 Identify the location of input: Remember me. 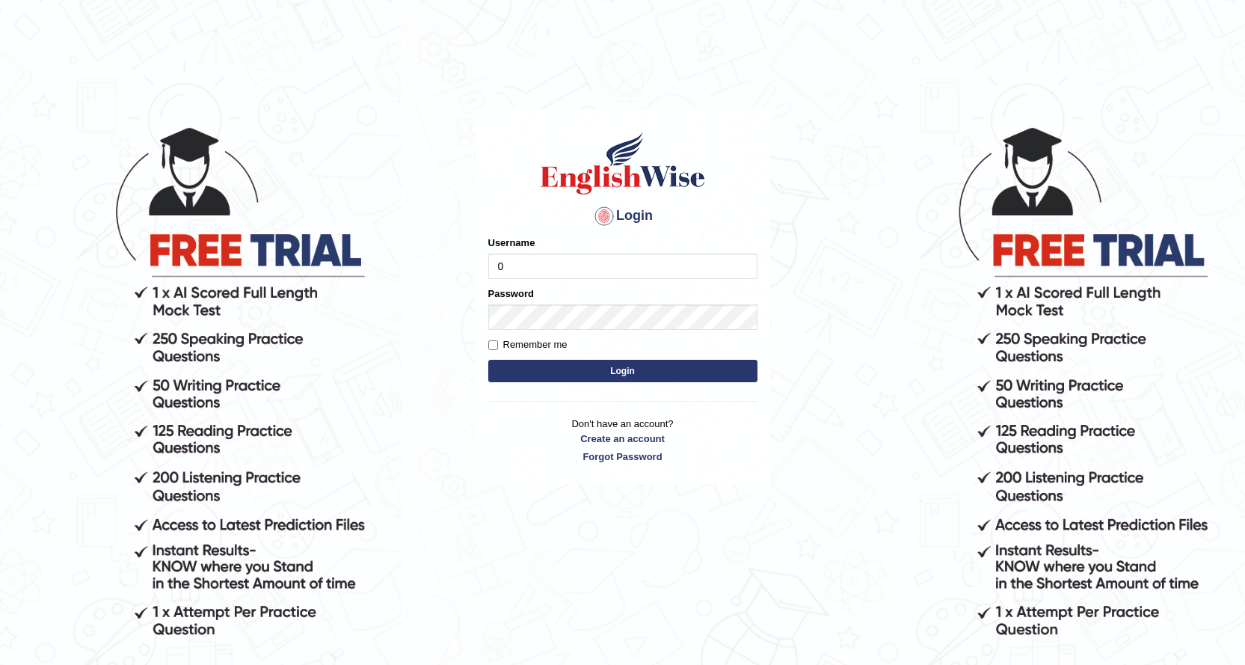
(493, 345).